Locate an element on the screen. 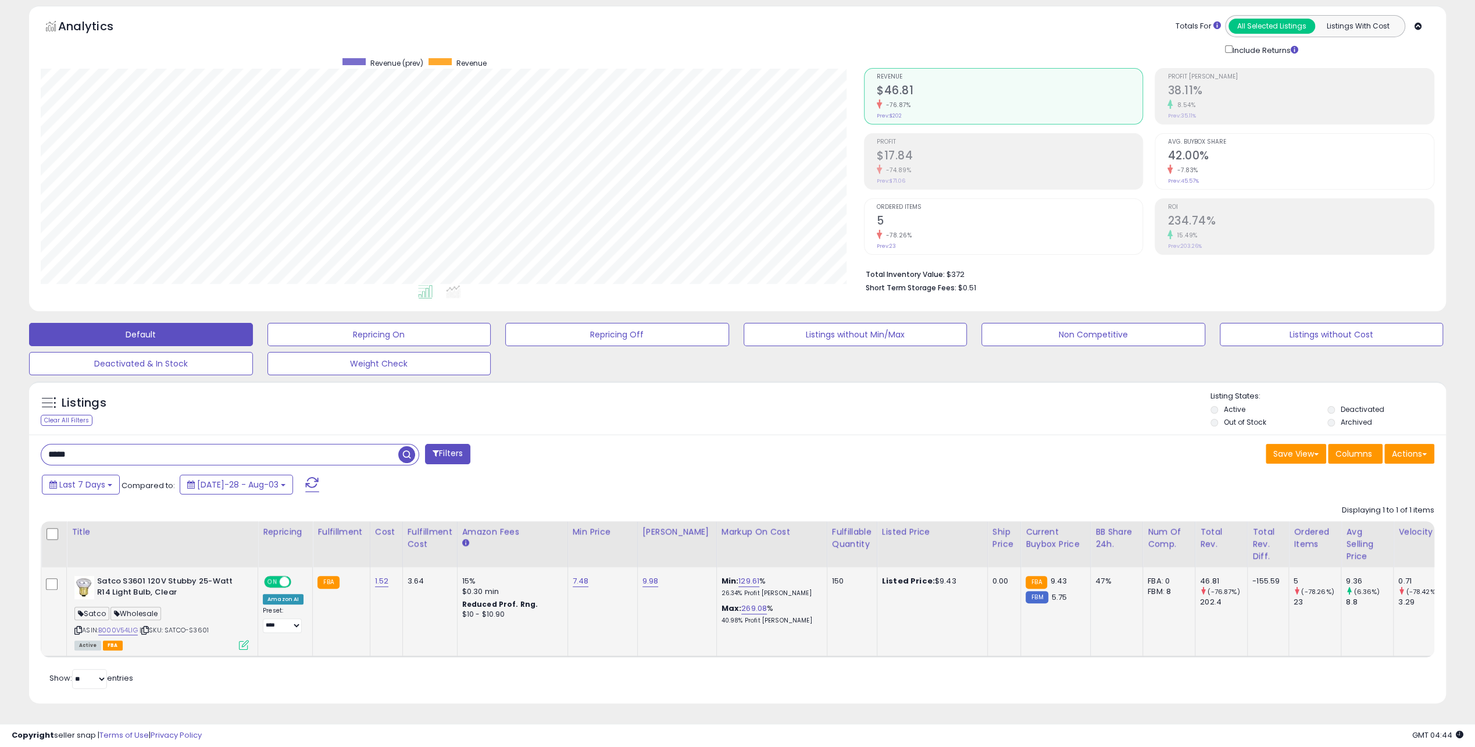 The image size is (1475, 747). div: seller snap | | is located at coordinates (106, 735).